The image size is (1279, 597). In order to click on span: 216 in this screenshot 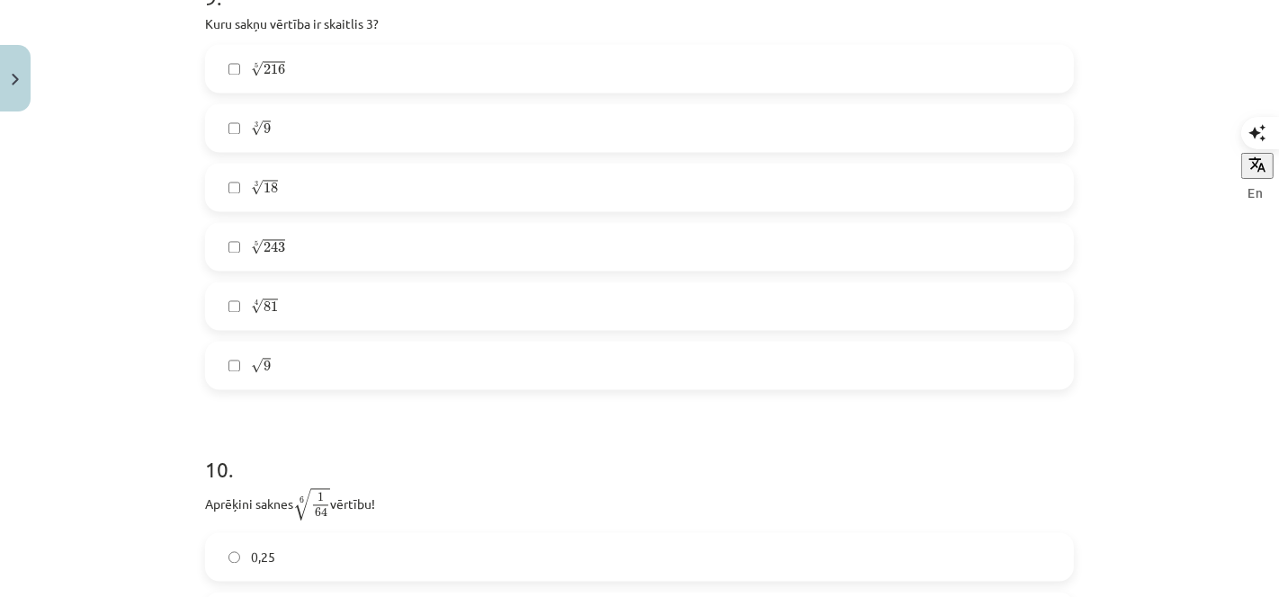, I will do `click(274, 69)`.